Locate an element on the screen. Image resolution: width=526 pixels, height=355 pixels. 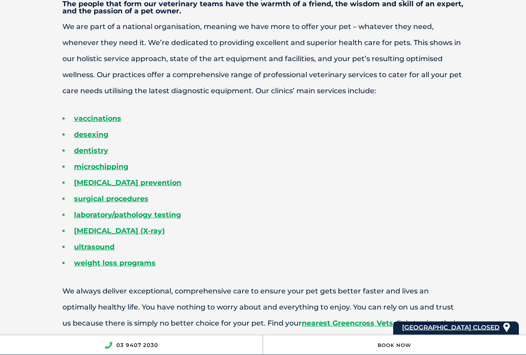
img: location_pin.svg is located at coordinates (507, 328).